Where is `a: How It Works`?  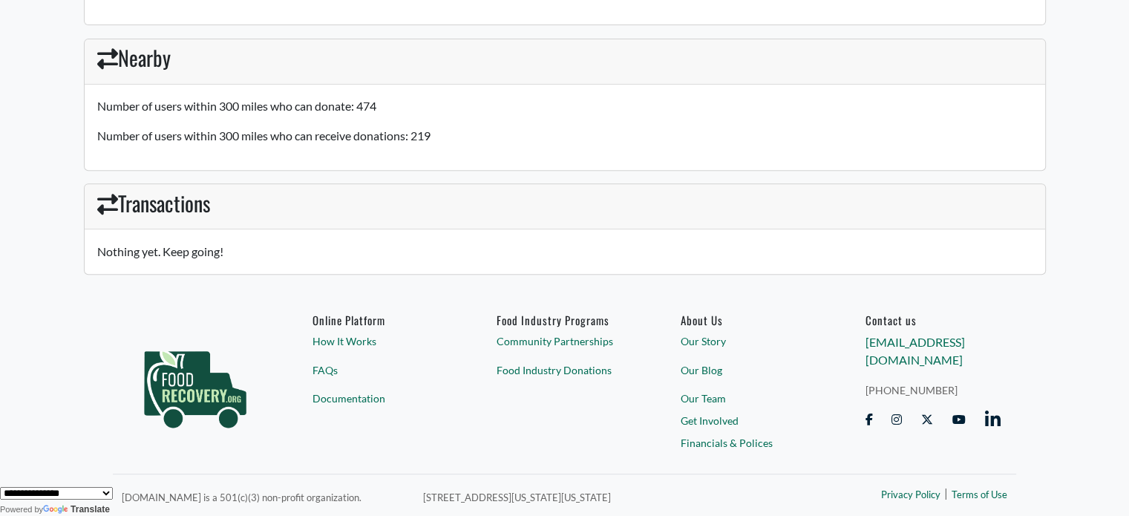
a: How It Works is located at coordinates (380, 341).